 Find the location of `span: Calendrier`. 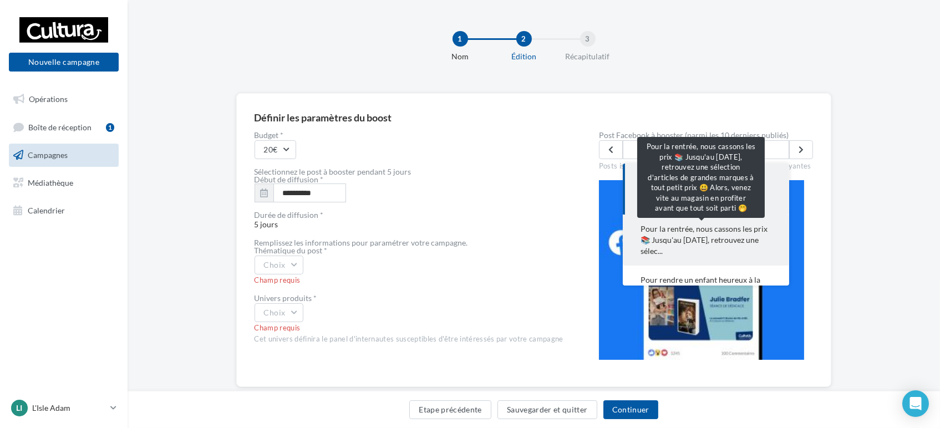

span: Calendrier is located at coordinates (46, 210).